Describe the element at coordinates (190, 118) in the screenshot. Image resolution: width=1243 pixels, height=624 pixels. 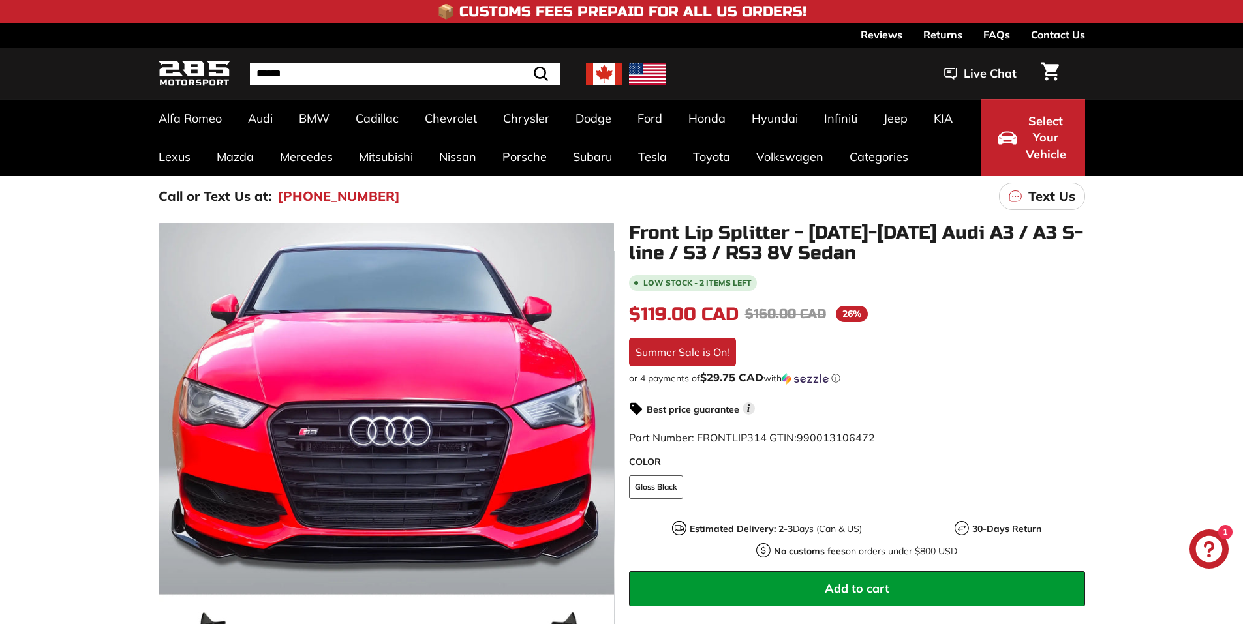
I see `a: Alfa Romeo` at that location.